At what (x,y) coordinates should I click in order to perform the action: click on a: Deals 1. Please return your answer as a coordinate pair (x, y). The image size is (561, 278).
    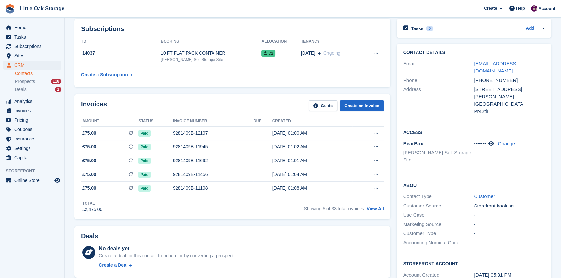
    Looking at the image, I should click on (38, 89).